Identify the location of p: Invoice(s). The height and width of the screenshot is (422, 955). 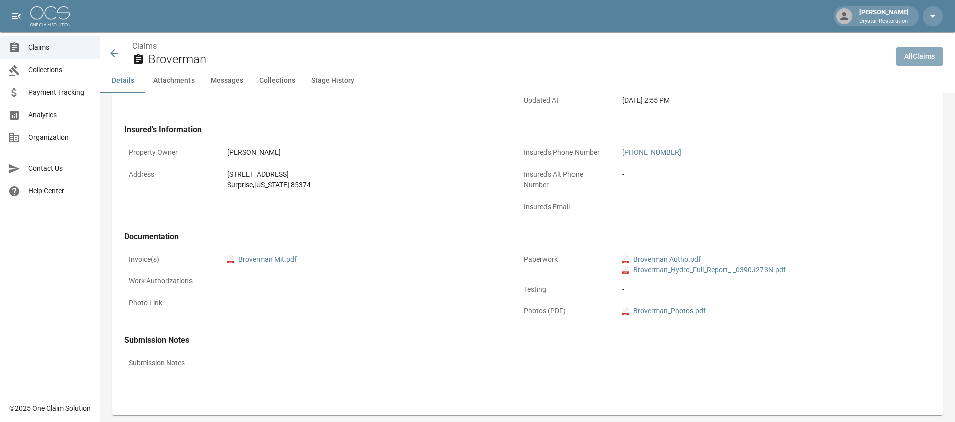
(169, 259).